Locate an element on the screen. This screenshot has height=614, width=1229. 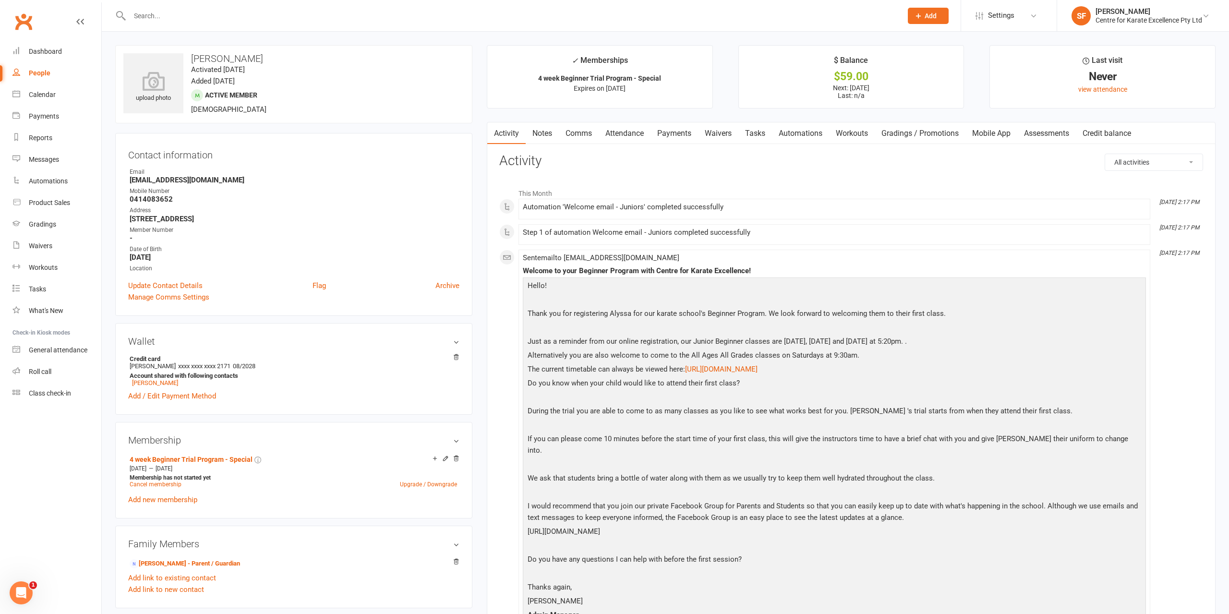
div: Reports is located at coordinates (40, 138).